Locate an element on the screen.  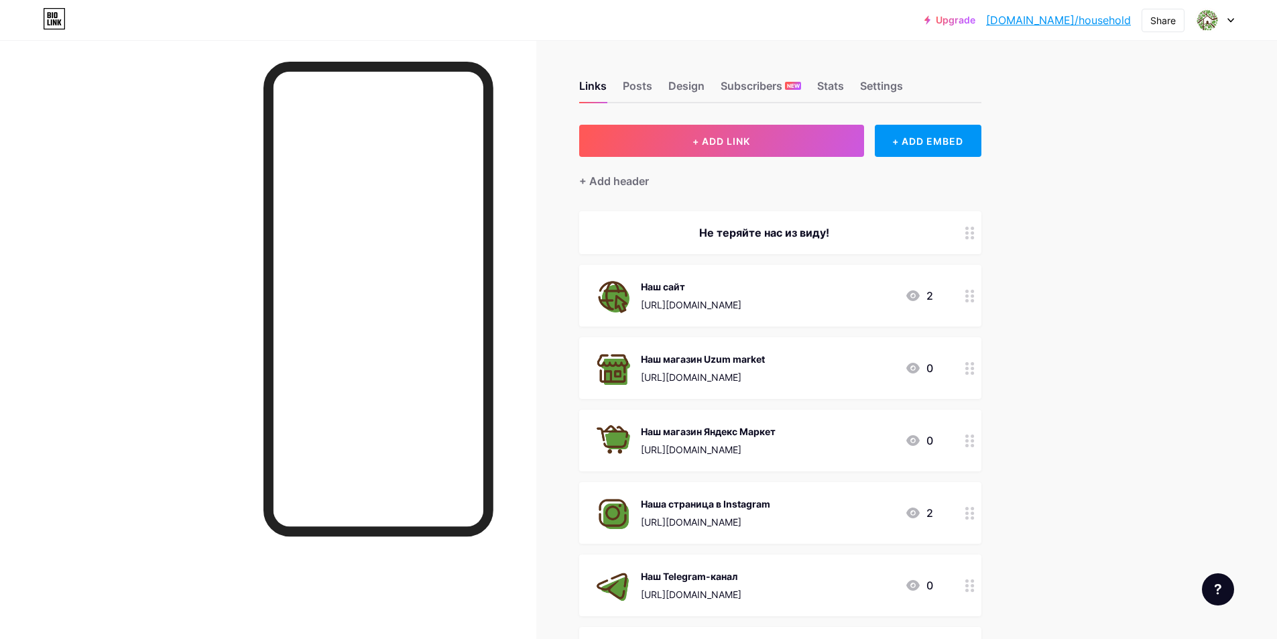
div: Наш магазин Яндекс Маркет is located at coordinates (708, 431).